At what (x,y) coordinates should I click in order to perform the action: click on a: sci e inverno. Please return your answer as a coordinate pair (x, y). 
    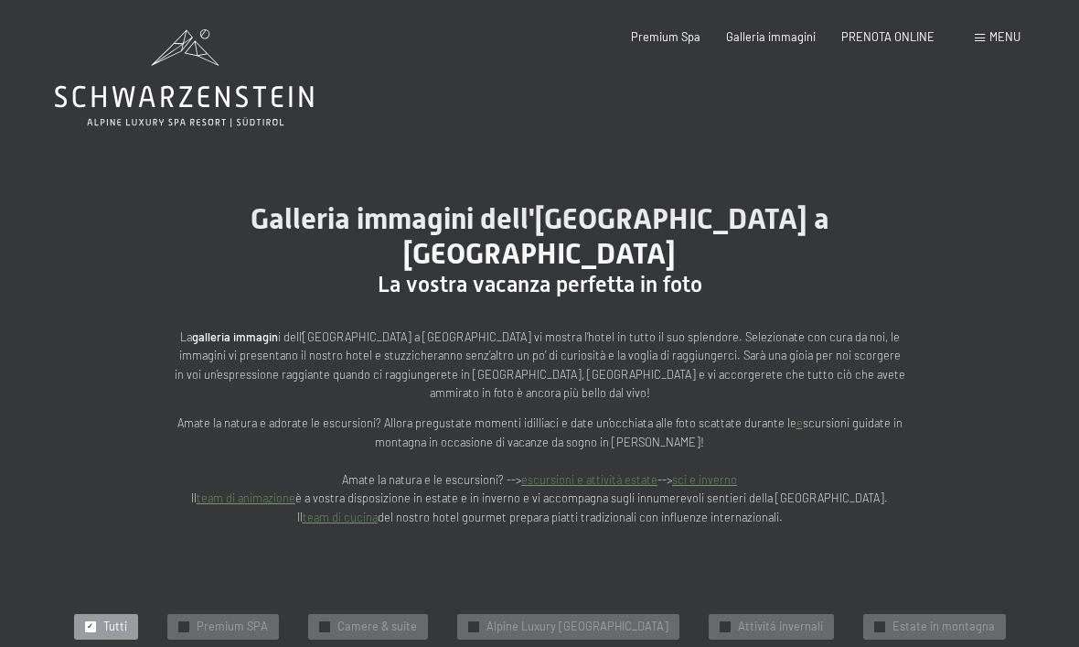
    Looking at the image, I should click on (704, 479).